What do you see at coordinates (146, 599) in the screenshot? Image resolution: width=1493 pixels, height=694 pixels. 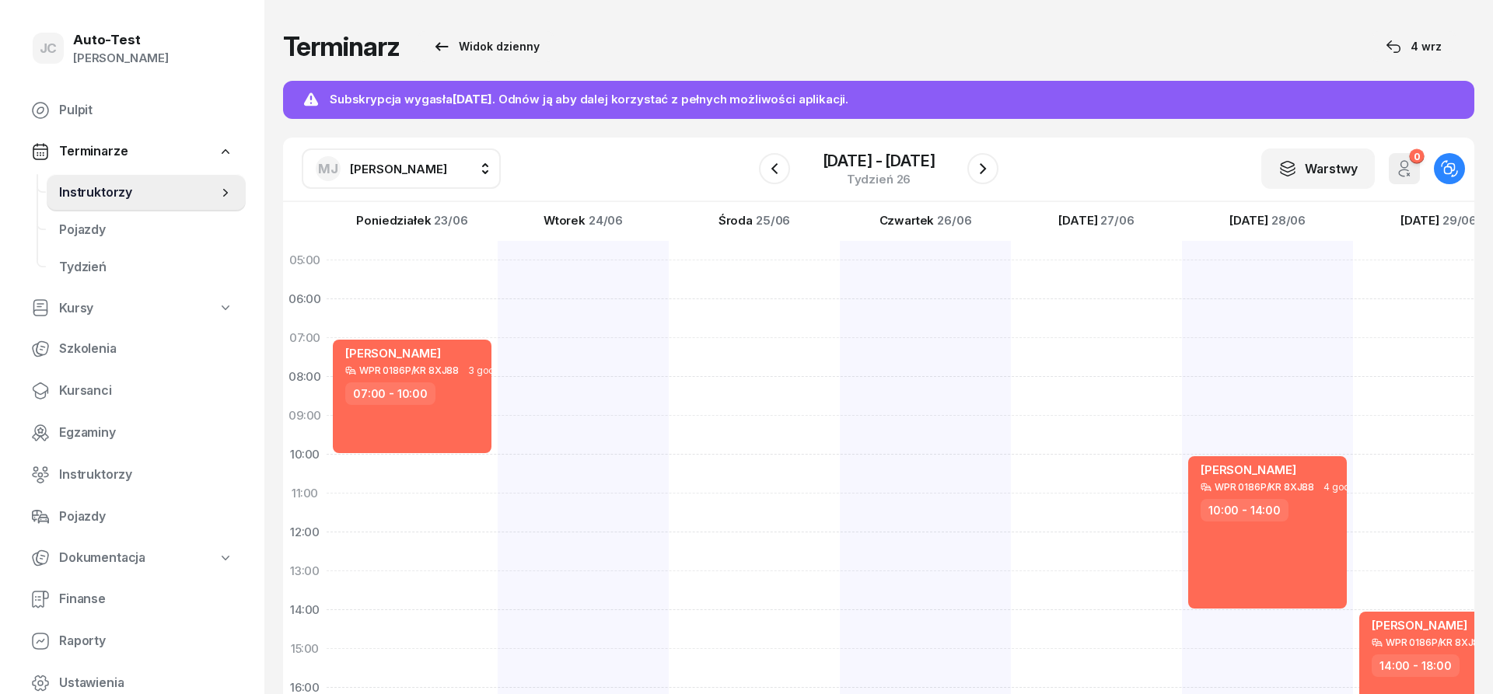 I see `span: Finanse` at bounding box center [146, 599].